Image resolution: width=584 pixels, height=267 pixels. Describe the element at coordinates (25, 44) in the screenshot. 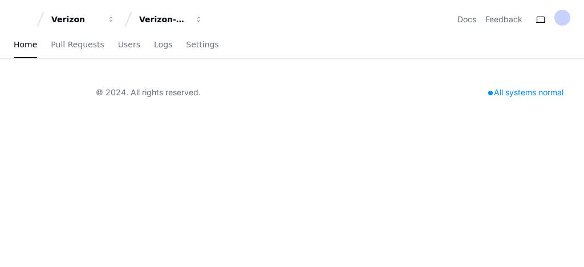

I see `span: Home` at that location.